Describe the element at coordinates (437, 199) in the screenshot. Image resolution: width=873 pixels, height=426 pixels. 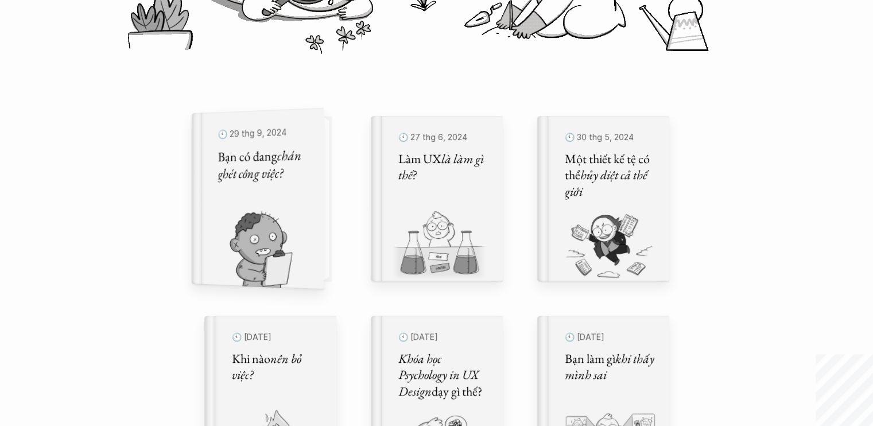
I see `a: 🕙 27 thg 6, 2024Làm UXlà làm gì thế?` at that location.